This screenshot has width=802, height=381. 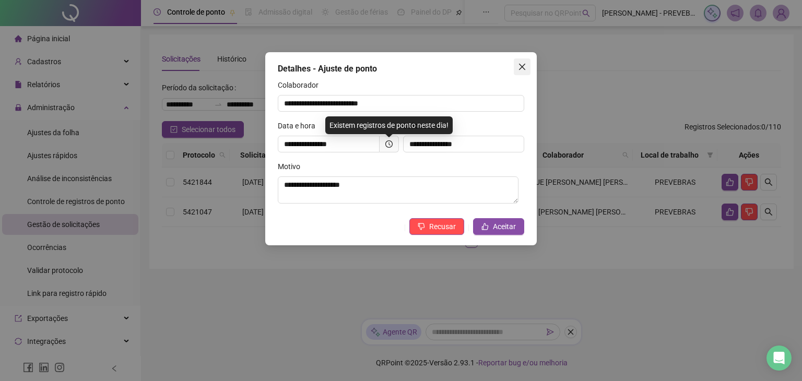 What do you see at coordinates (389, 144) in the screenshot?
I see `span: clock-circle` at bounding box center [389, 144].